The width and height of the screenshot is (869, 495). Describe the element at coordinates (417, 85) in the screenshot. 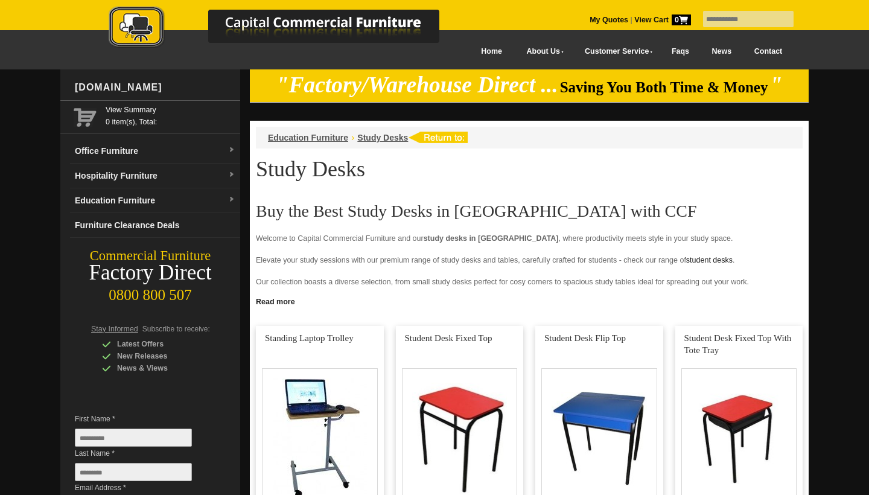

I see `em: "Factory/Warehouse Direct ...` at that location.